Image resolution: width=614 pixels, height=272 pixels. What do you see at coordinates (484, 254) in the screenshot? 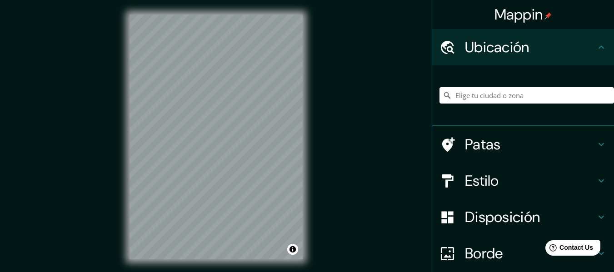
I see `font: Borde` at bounding box center [484, 254].